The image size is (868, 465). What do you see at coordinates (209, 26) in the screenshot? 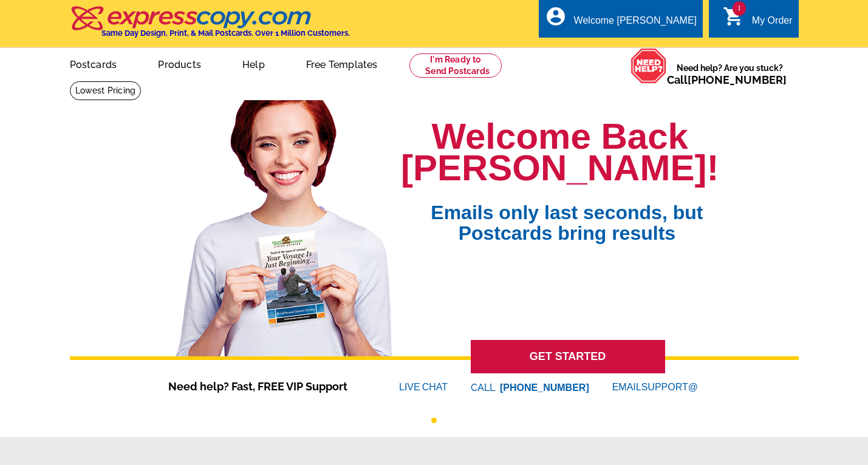
I see `a: Same Day Design, Print, & Mail Postcards. Over 1 Million Customers.` at bounding box center [209, 26].